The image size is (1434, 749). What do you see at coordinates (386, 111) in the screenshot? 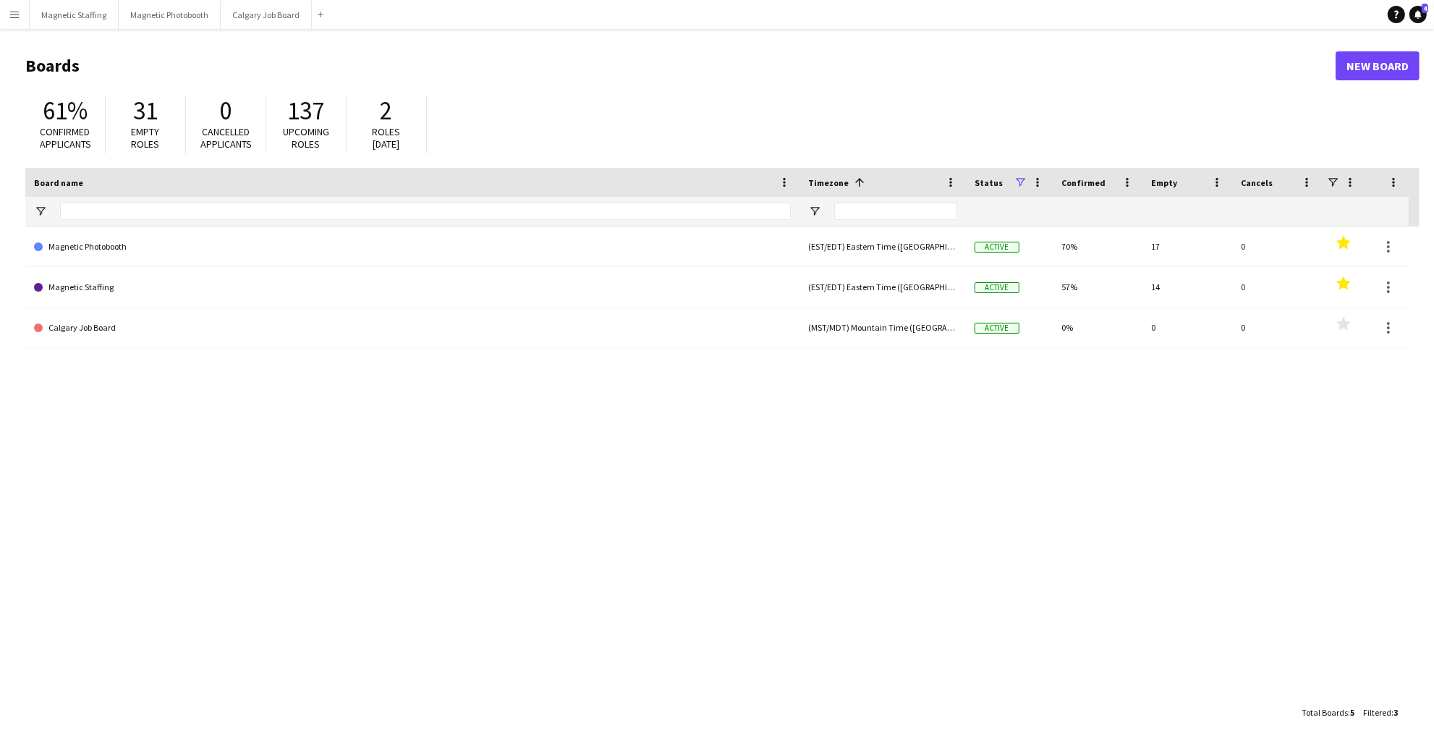
I see `span: 2` at bounding box center [386, 111].